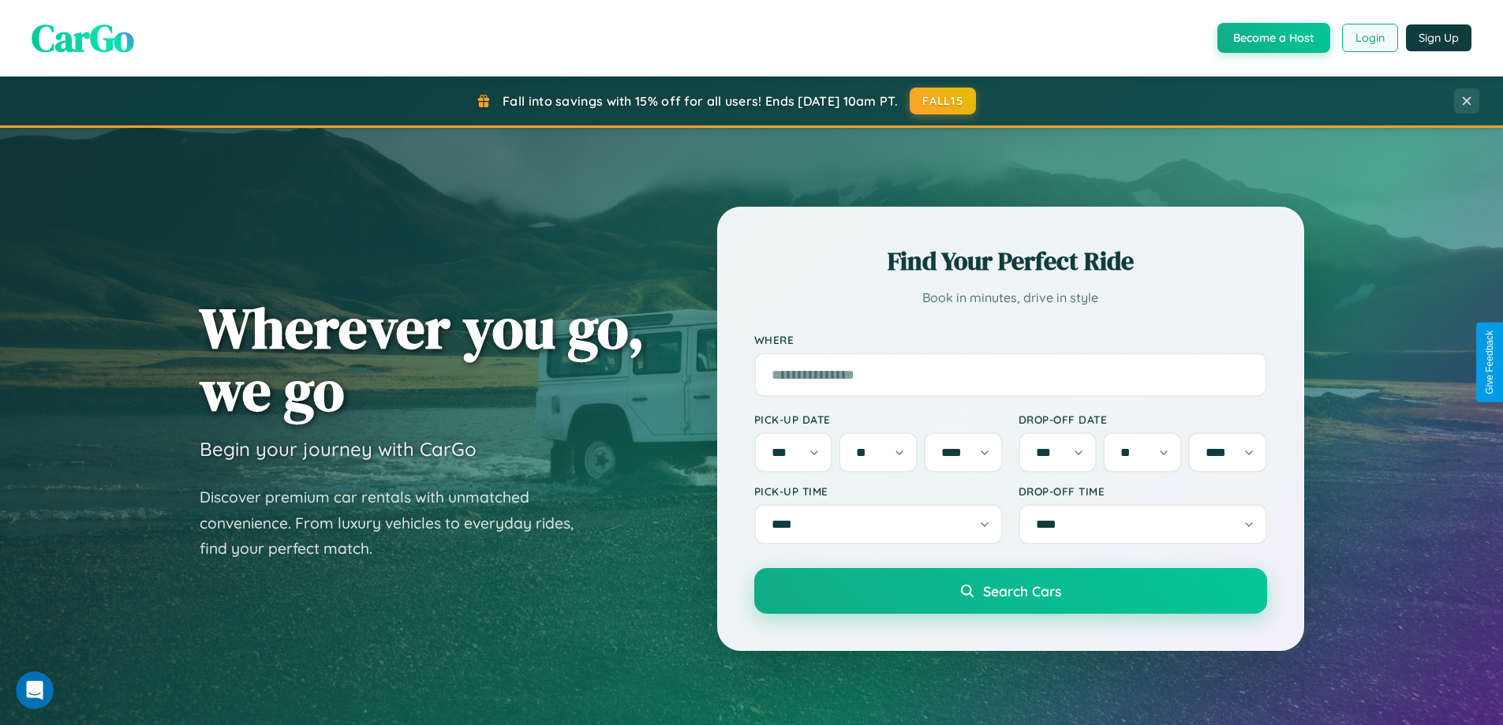 The width and height of the screenshot is (1503, 725). Describe the element at coordinates (1022, 591) in the screenshot. I see `span: Search Cars` at that location.